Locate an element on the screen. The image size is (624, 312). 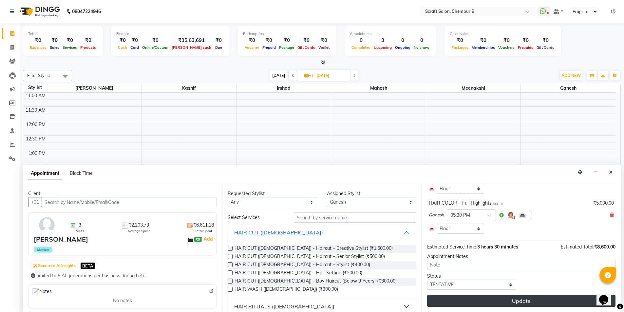
img: Hairdresser.png is located at coordinates (511, 215).